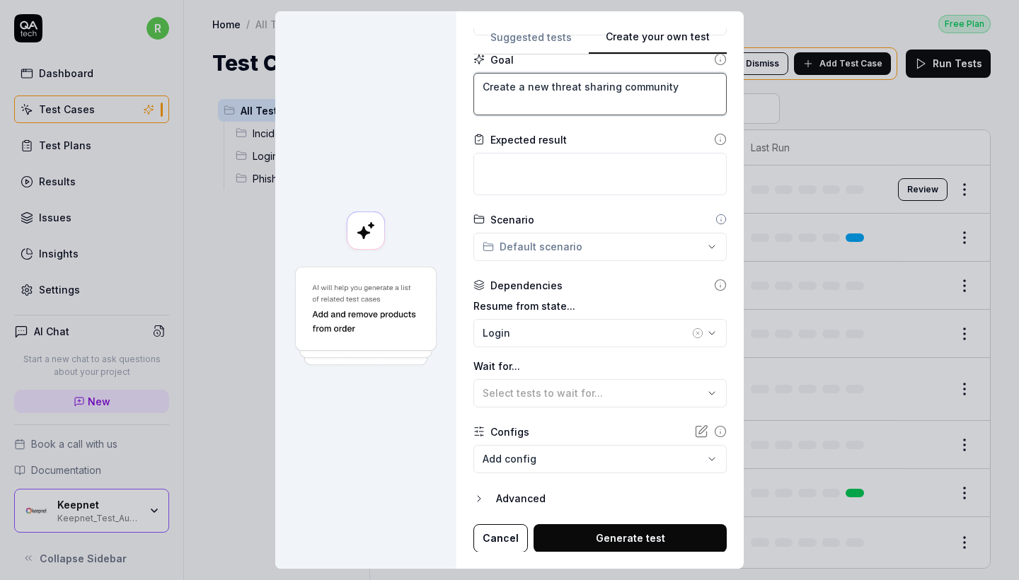 The height and width of the screenshot is (580, 1019). What do you see at coordinates (543, 393) in the screenshot?
I see `span: Select tests to wait for...` at bounding box center [543, 393].